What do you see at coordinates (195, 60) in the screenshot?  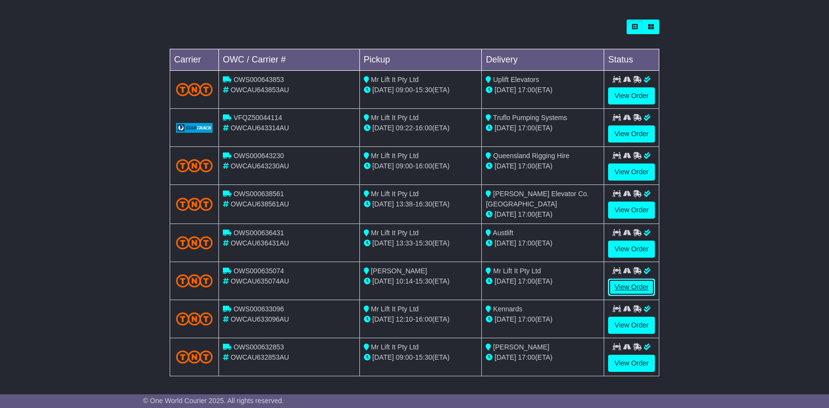 I see `td: Carrier` at bounding box center [195, 60].